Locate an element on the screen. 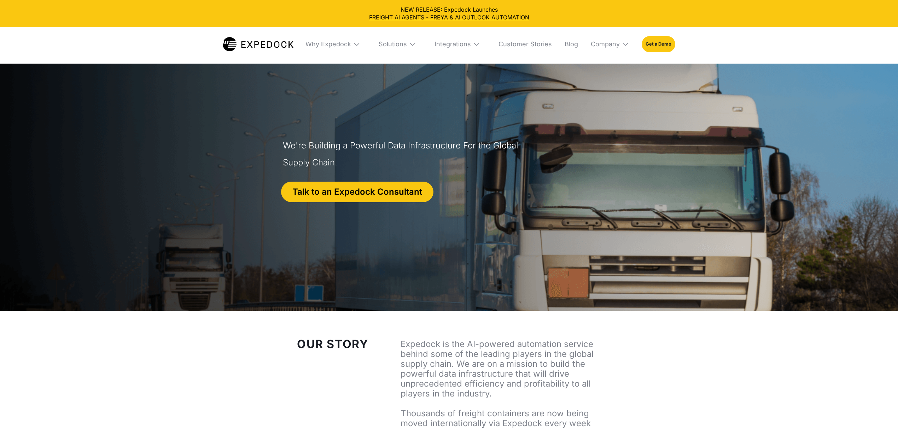 The height and width of the screenshot is (429, 898). strong: Our Story is located at coordinates (333, 344).